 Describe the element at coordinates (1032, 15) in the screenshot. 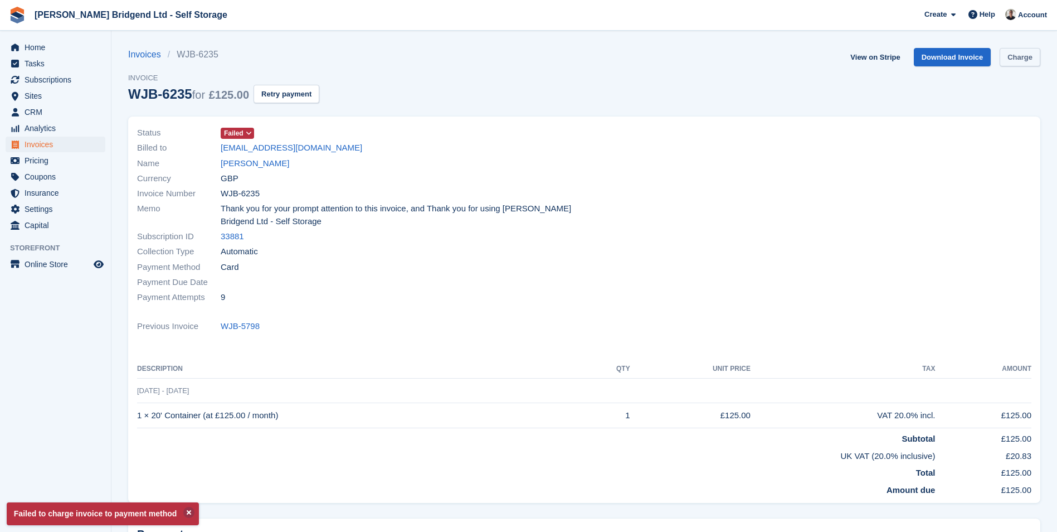

I see `span: Account` at that location.